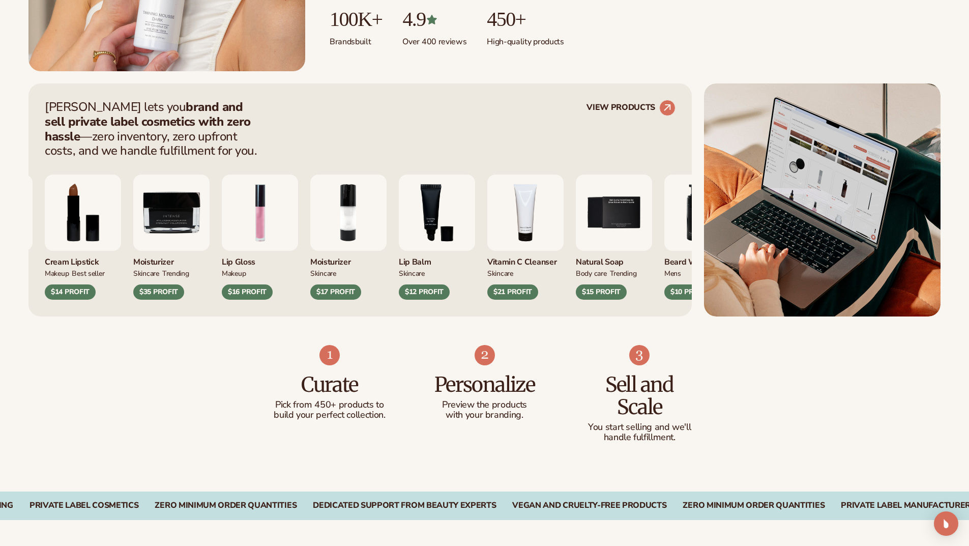 Image resolution: width=969 pixels, height=546 pixels. I want to click on p: Brands built, so click(355, 39).